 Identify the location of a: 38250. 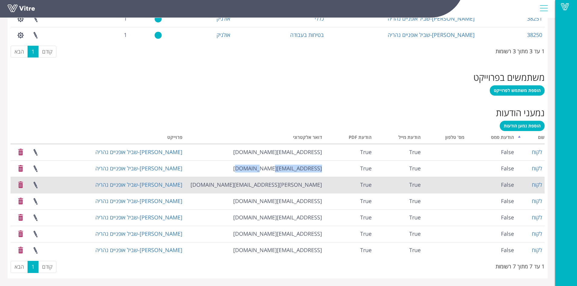
(534, 35).